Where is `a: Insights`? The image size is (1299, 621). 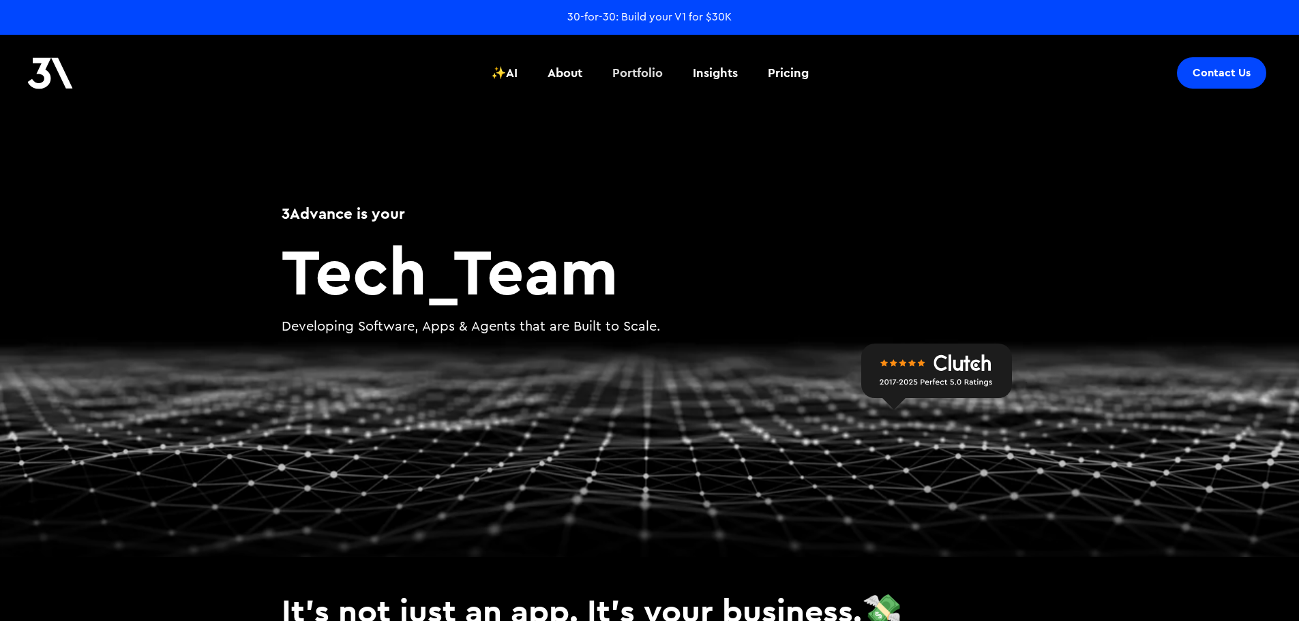 a: Insights is located at coordinates (715, 73).